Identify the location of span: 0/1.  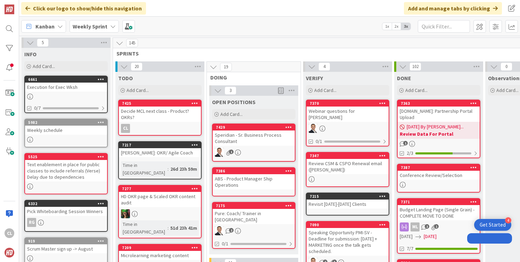
(225, 244).